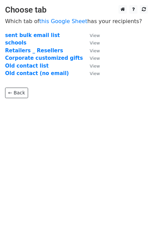 The height and width of the screenshot is (235, 153). I want to click on a: schools, so click(16, 43).